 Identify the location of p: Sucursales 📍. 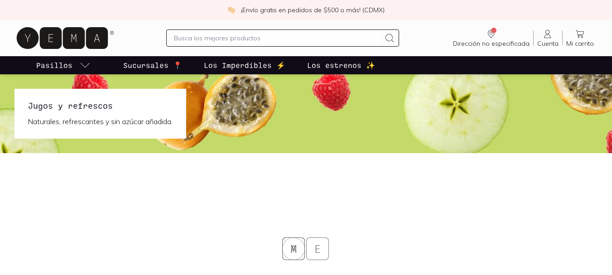
(153, 65).